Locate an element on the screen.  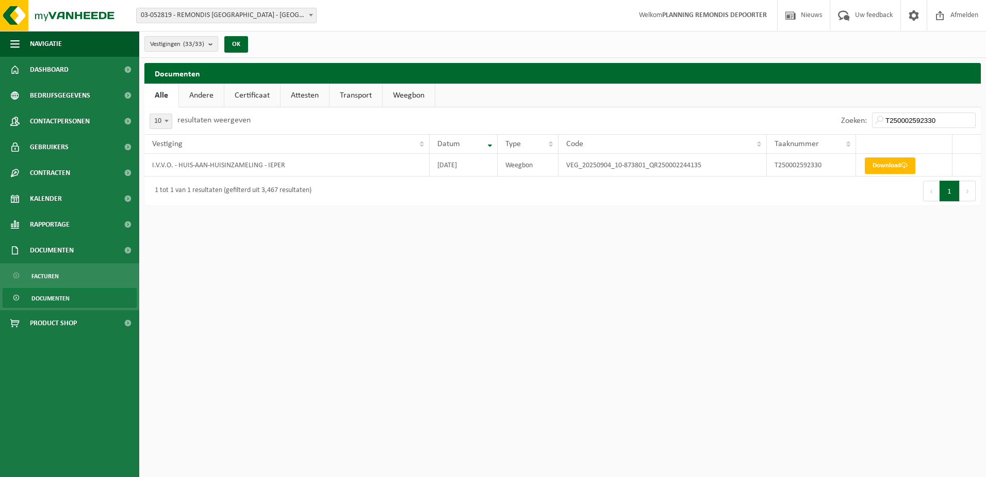
a: Certificaat is located at coordinates (252, 95).